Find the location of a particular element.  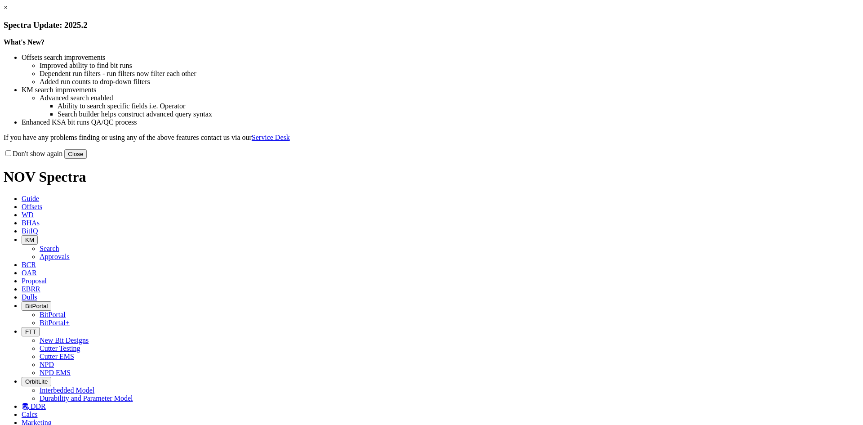

a: BitPortal is located at coordinates (53, 314).